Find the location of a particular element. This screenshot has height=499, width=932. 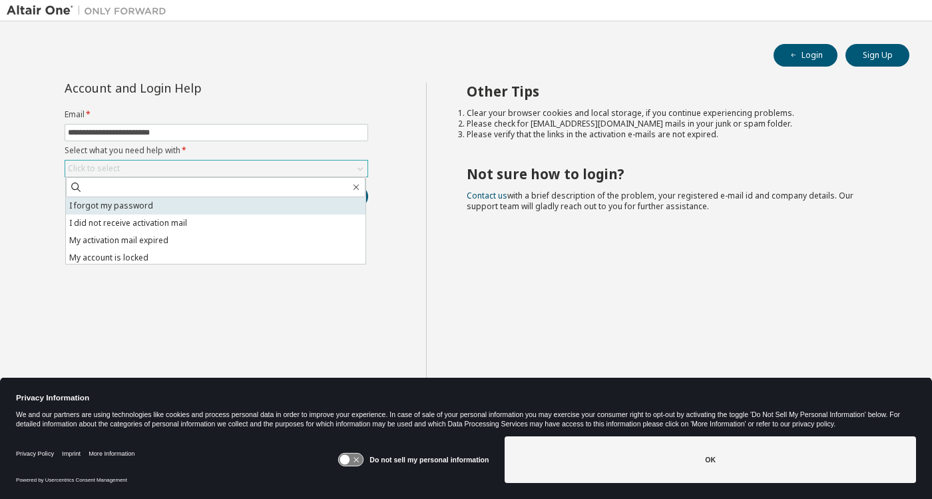

label: Select what you need help with is located at coordinates (216, 150).